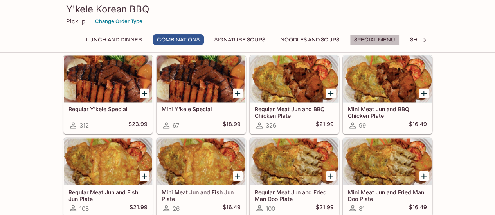 This screenshot has width=495, height=215. I want to click on div: Regular Y'kele Special, so click(108, 79).